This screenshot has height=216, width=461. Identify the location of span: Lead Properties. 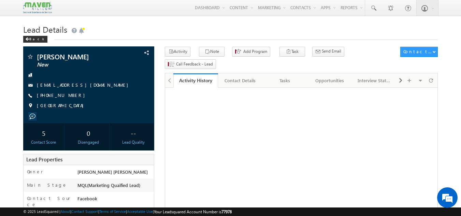
(44, 160).